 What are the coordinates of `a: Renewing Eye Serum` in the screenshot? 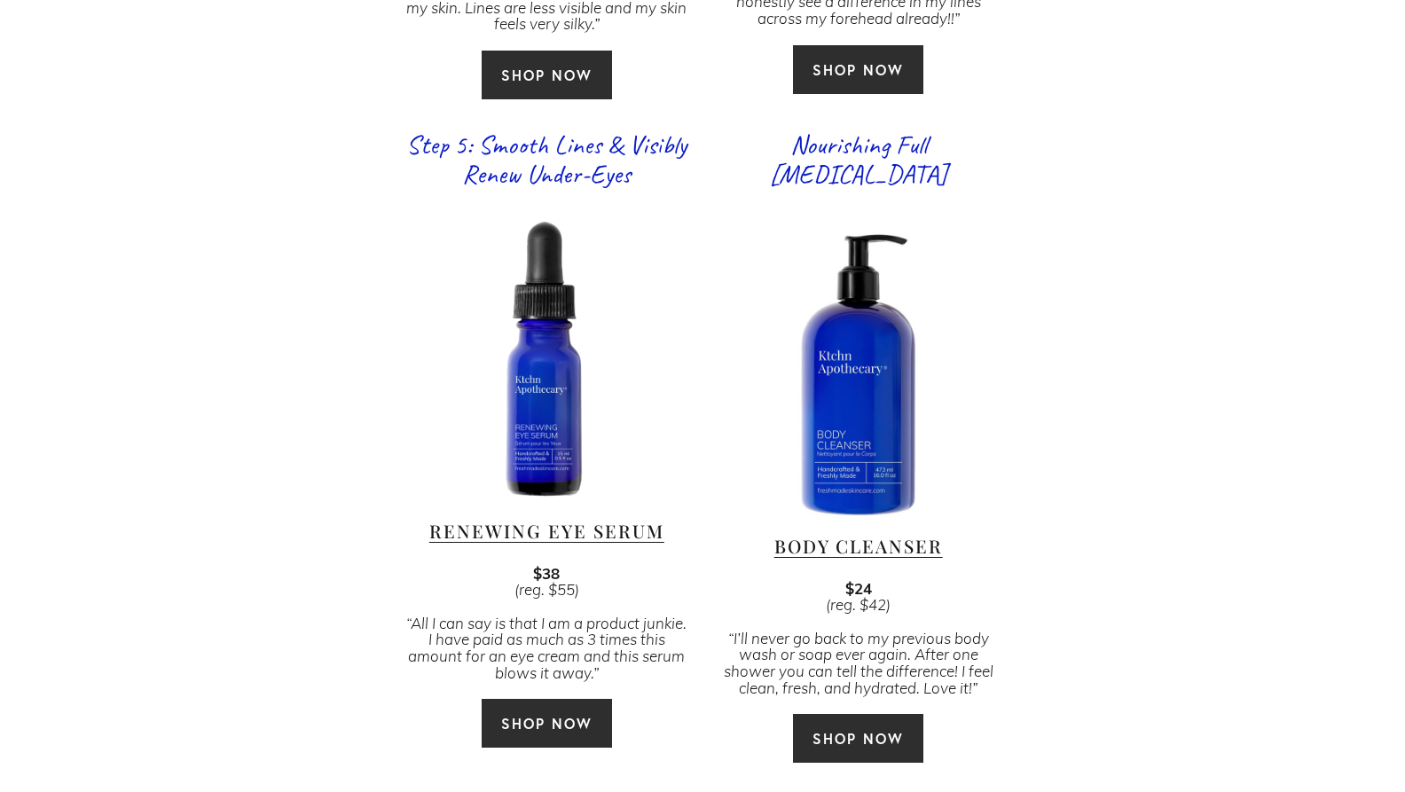 It's located at (546, 530).